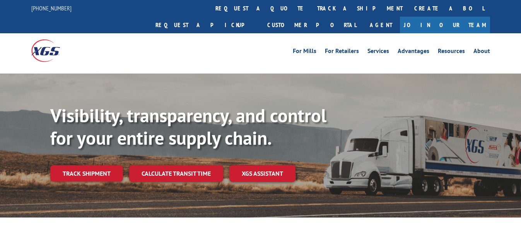 This screenshot has height=233, width=521. I want to click on a: Services, so click(378, 52).